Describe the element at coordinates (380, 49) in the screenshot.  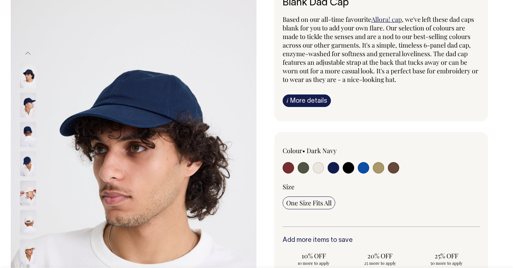
I see `span: , we've left these dad caps blank for you to add your own flare. Our selection of colours are mad...` at that location.